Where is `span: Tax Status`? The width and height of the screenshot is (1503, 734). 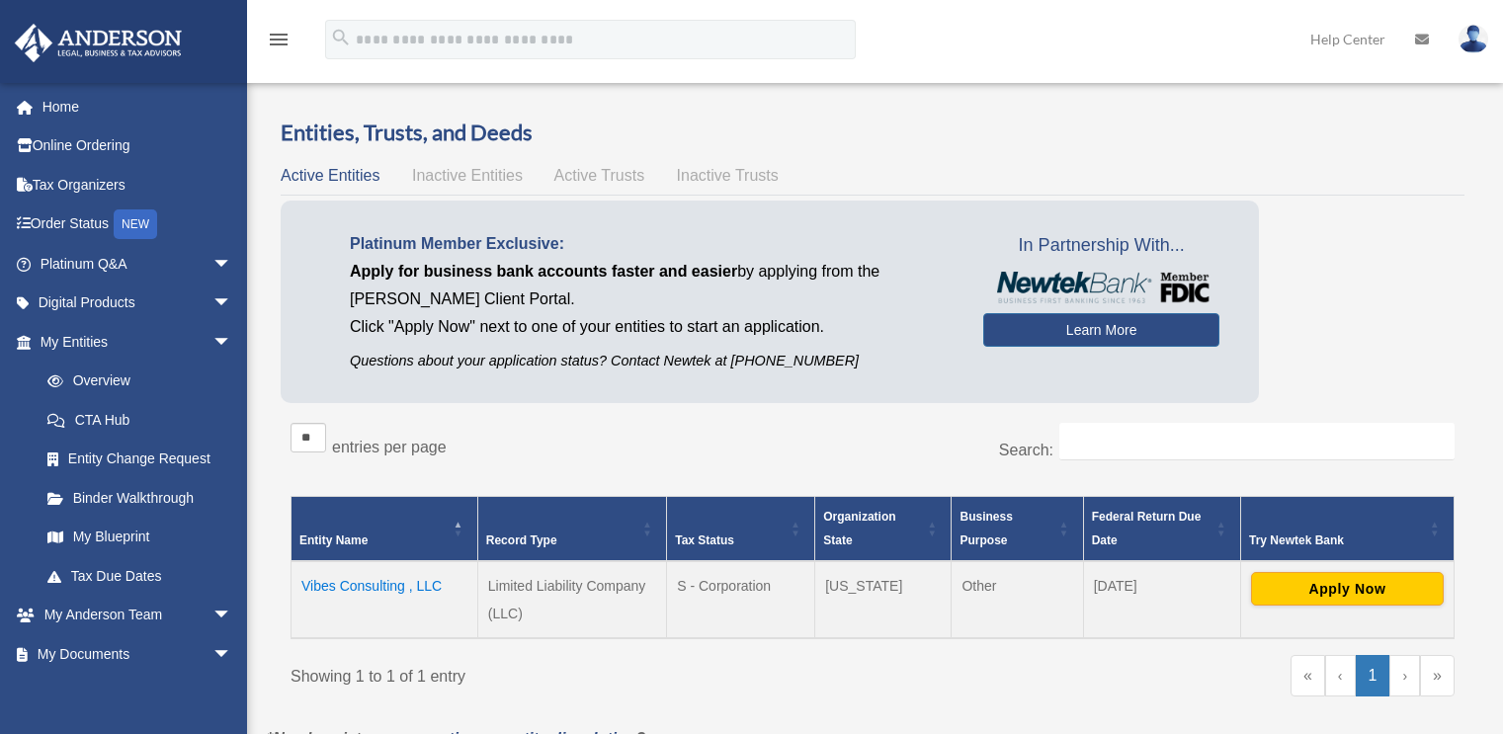 span: Tax Status is located at coordinates (704, 540).